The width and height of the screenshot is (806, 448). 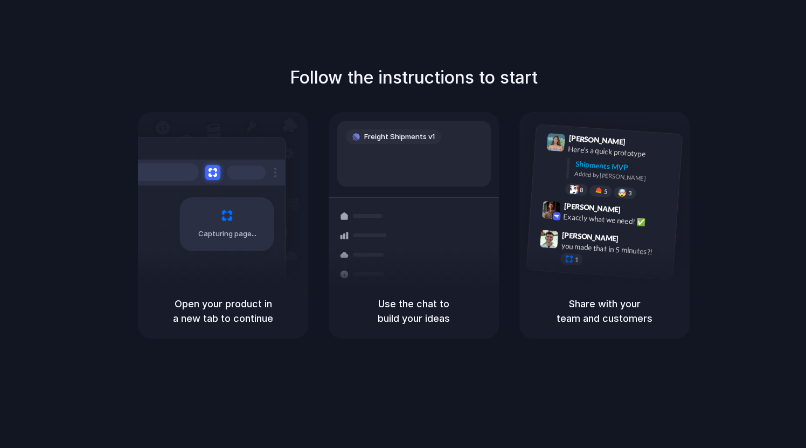 I want to click on span: Freight Shipments v1, so click(x=399, y=137).